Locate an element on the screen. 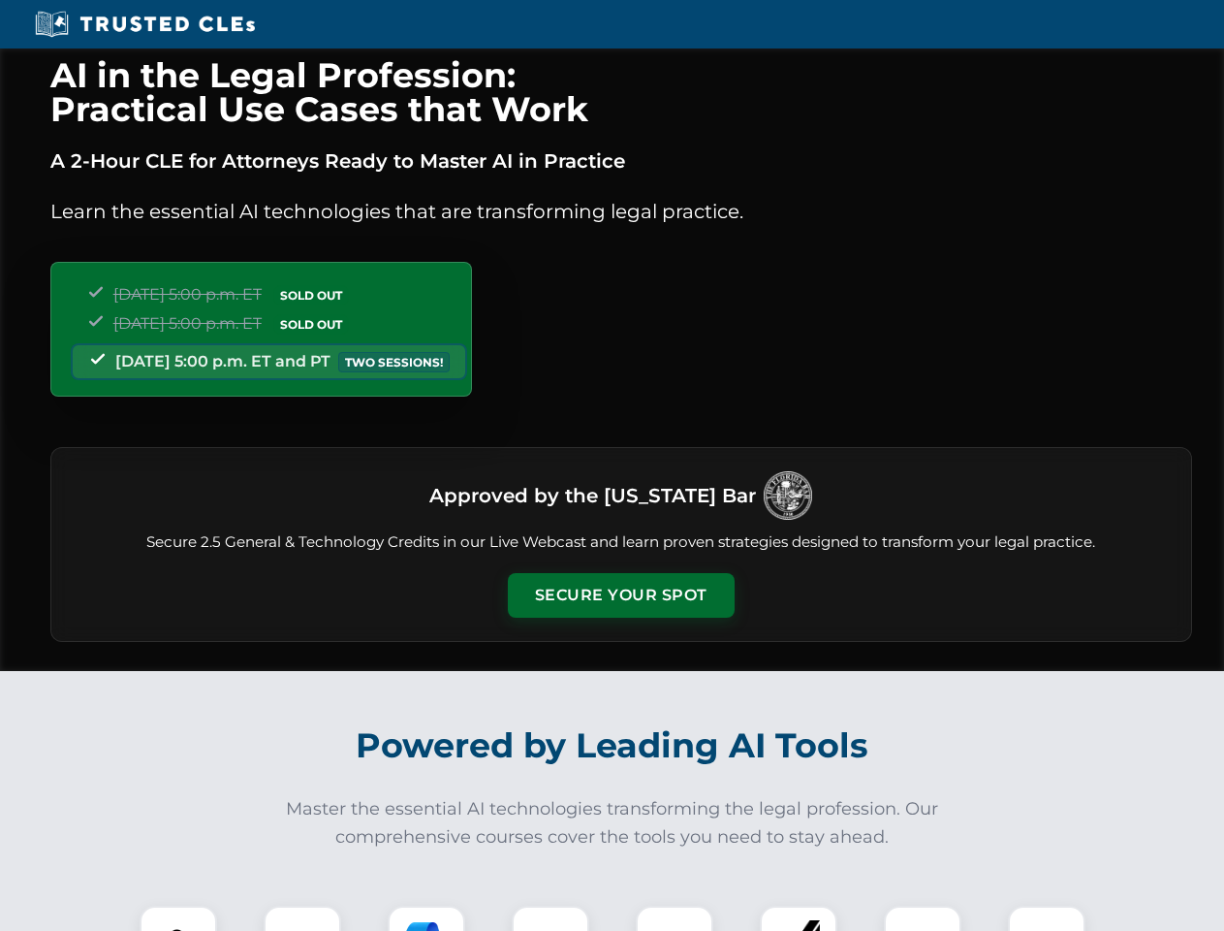 This screenshot has height=931, width=1224. img: Trusted CLEs is located at coordinates (144, 24).